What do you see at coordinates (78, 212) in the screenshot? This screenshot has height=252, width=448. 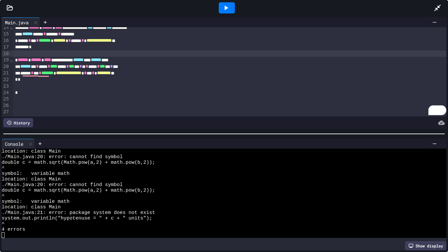 I see `span: ./Main.java:21: error: package system does not exist` at bounding box center [78, 212].